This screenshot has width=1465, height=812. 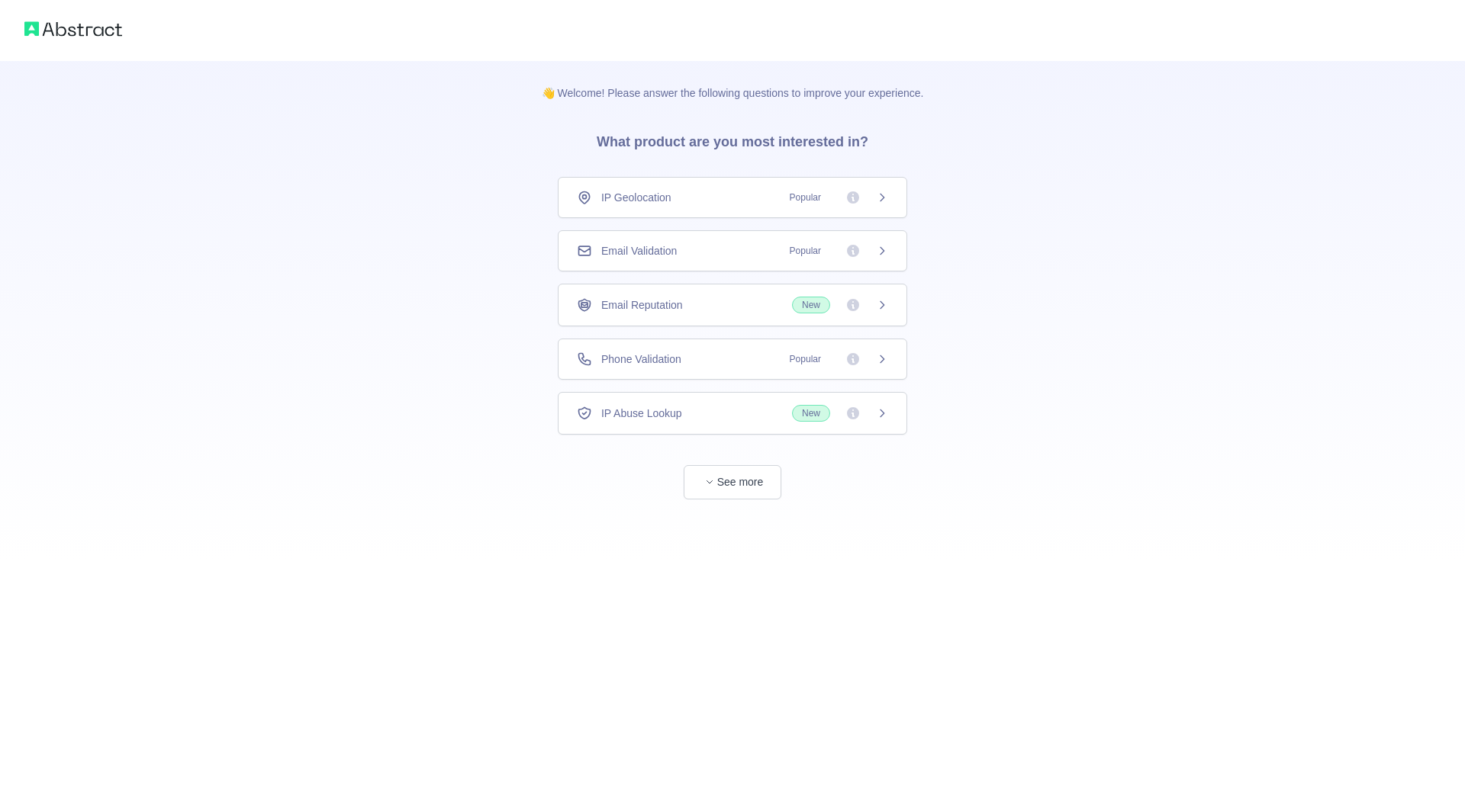 What do you see at coordinates (642, 414) in the screenshot?
I see `span: IP Abuse Lookup` at bounding box center [642, 414].